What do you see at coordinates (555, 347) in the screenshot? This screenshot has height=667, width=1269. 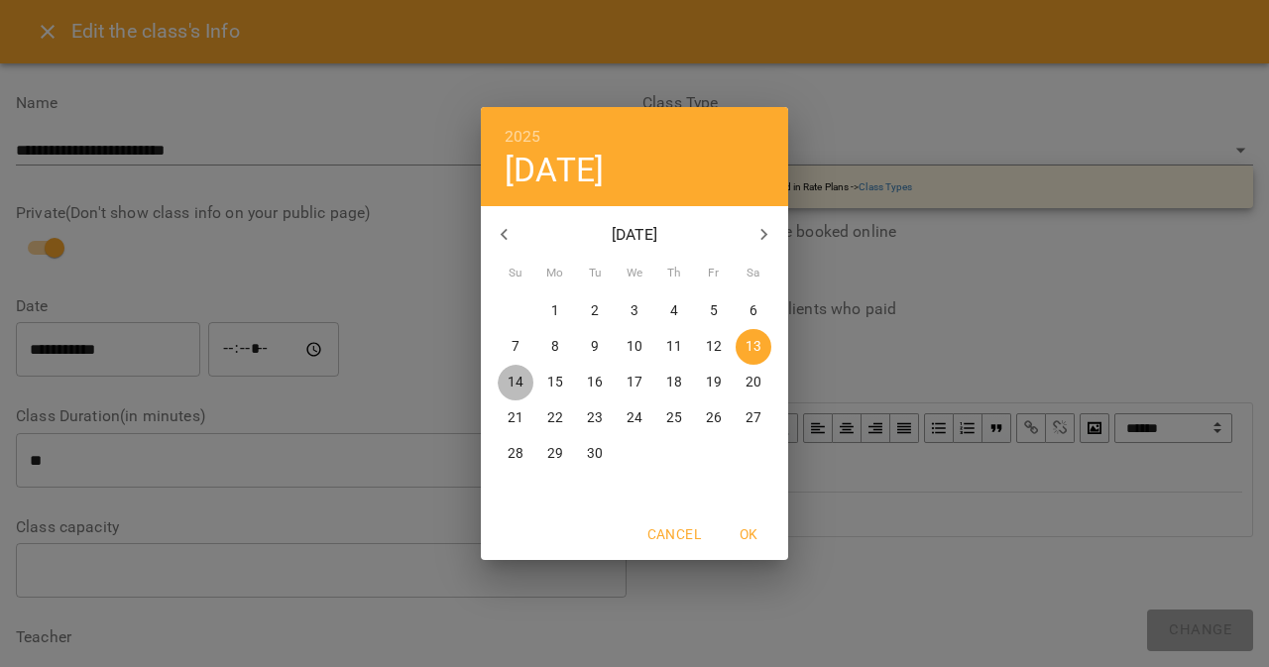 I see `button: 8` at bounding box center [555, 347].